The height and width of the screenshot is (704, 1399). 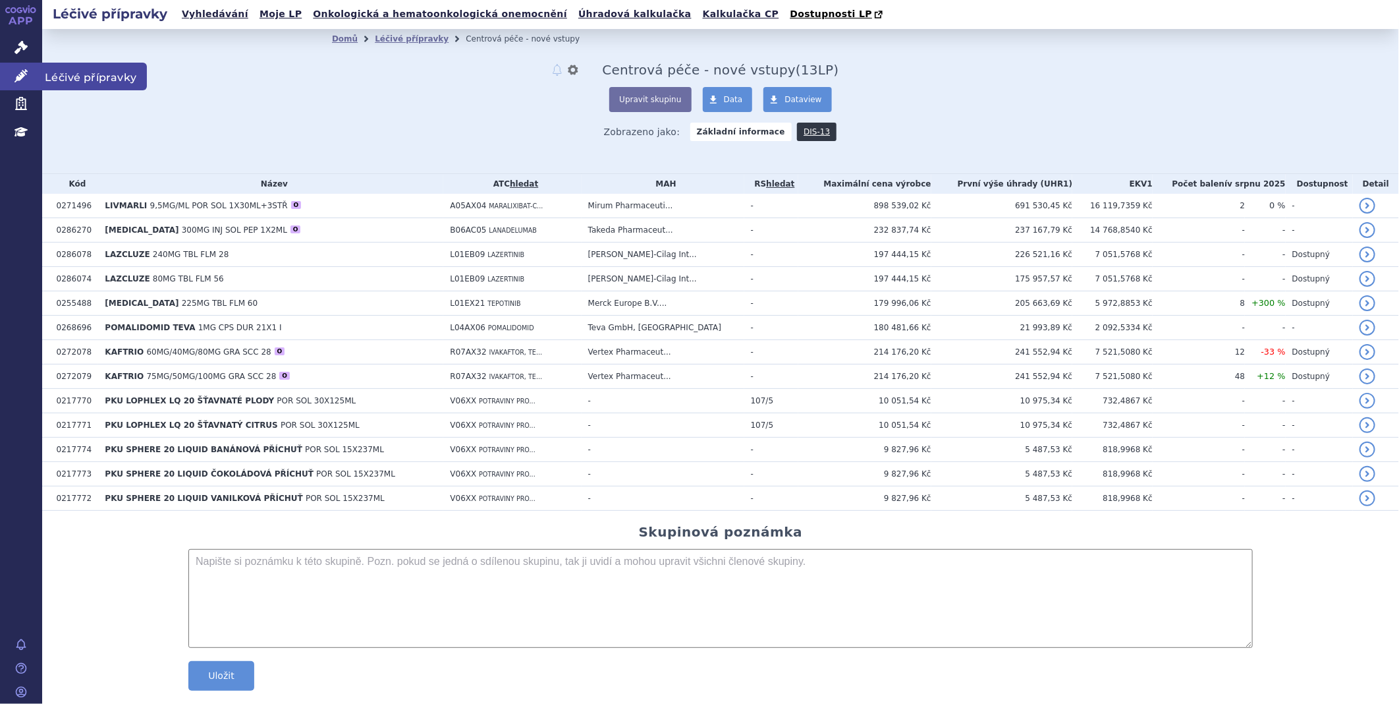 I want to click on span: POR SOL 30X125ML, so click(x=320, y=425).